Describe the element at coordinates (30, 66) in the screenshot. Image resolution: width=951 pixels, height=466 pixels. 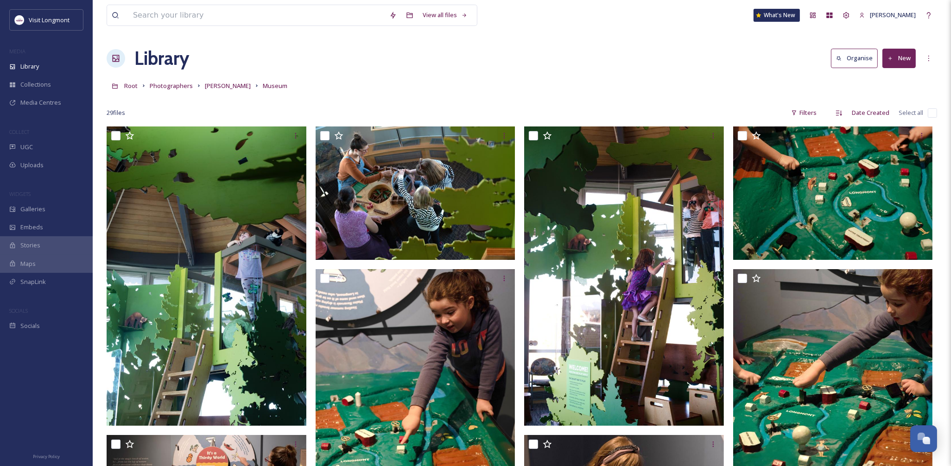
I see `span: Library` at that location.